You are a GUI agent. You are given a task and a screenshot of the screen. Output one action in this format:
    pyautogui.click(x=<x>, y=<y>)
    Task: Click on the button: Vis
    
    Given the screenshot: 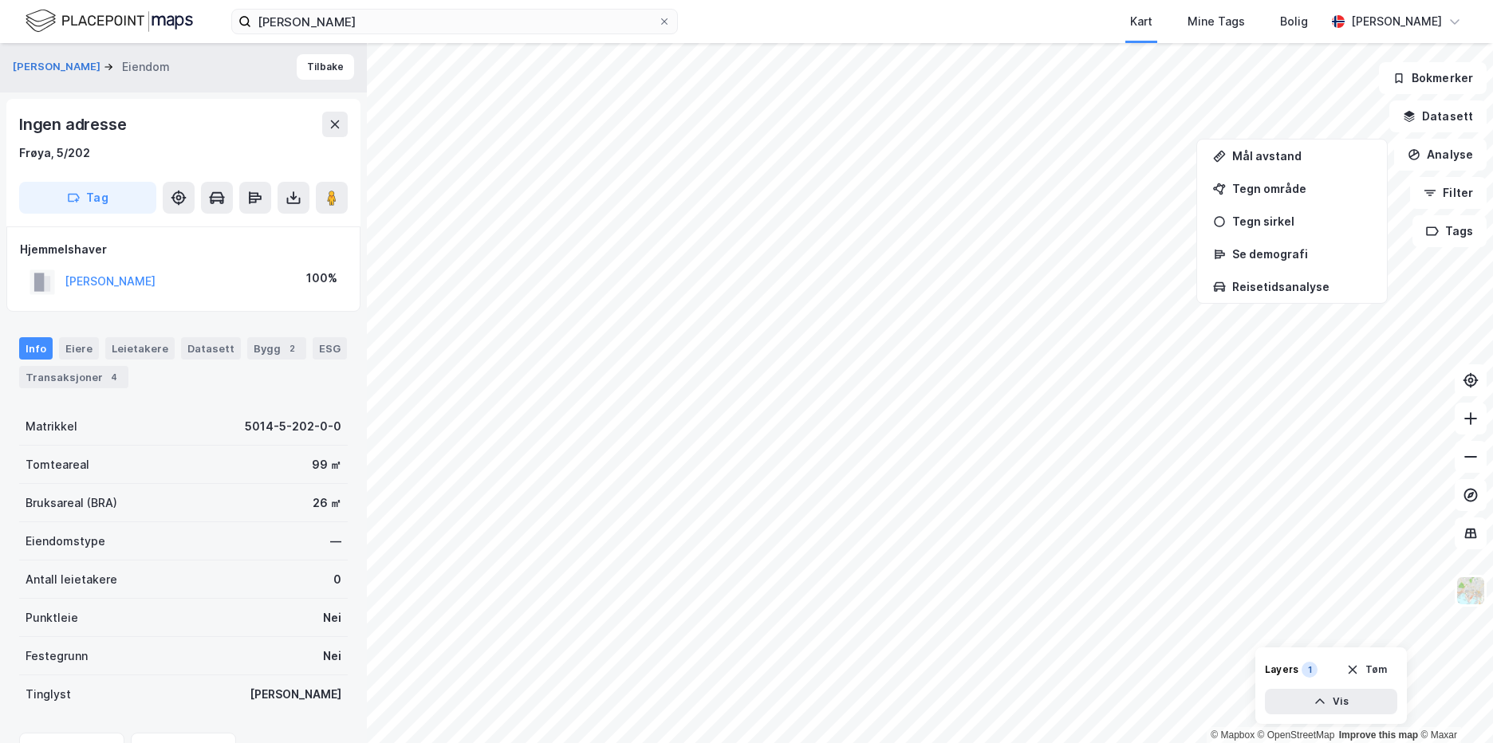 What is the action you would take?
    pyautogui.click(x=1331, y=702)
    